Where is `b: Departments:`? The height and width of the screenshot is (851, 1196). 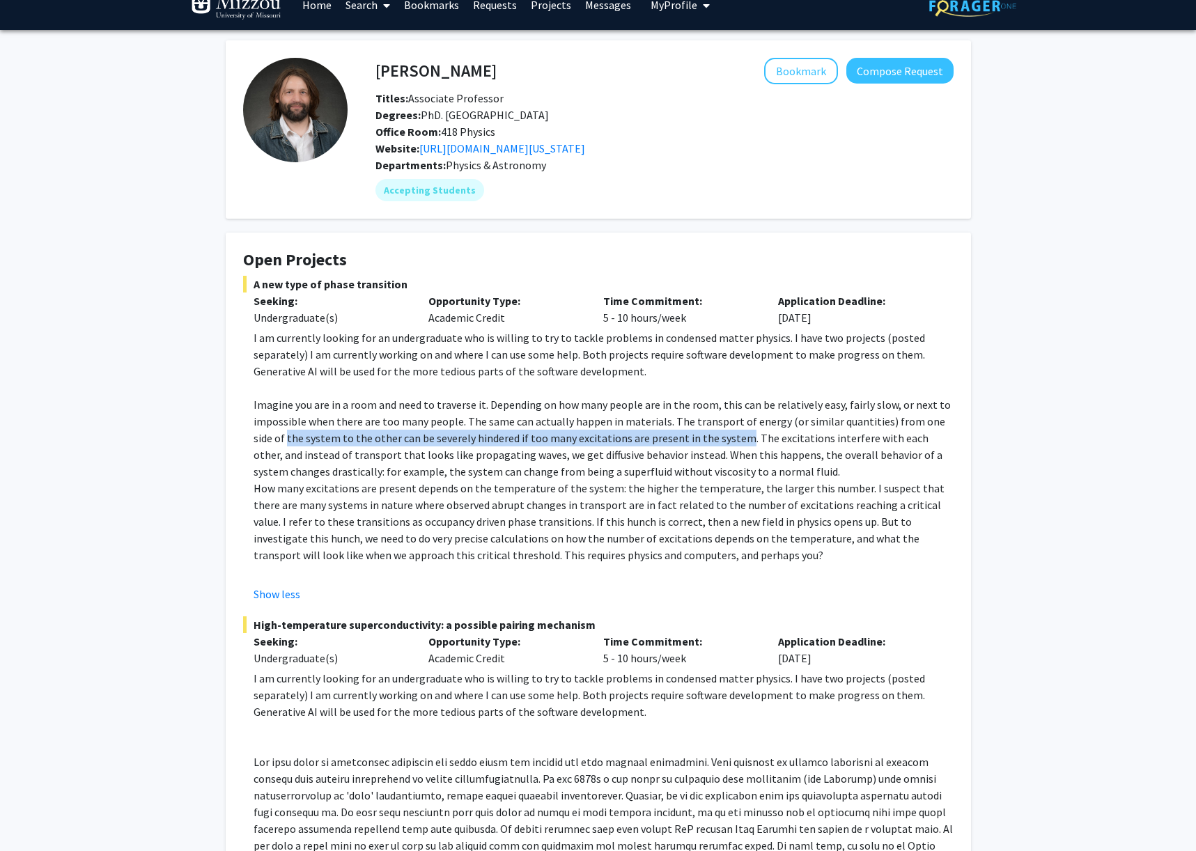
b: Departments: is located at coordinates (410, 165).